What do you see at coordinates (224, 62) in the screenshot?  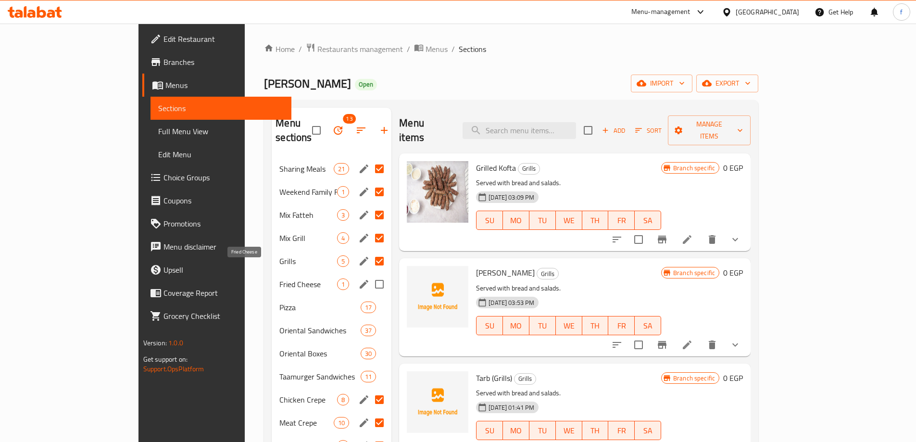 I see `span: Branches` at bounding box center [224, 62].